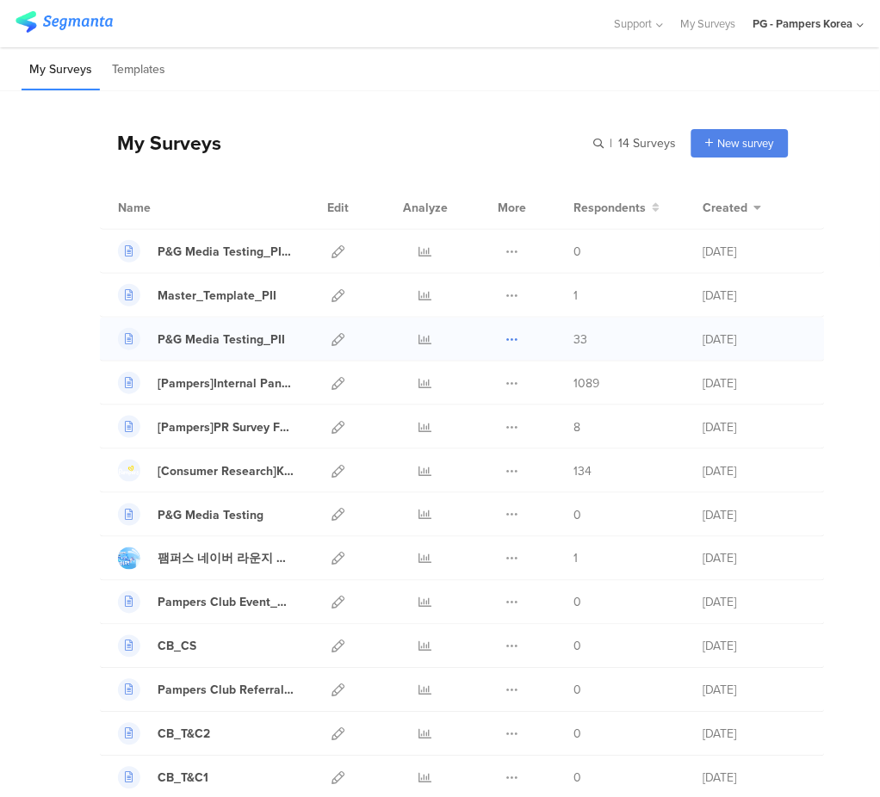 Image resolution: width=880 pixels, height=797 pixels. I want to click on span: Respondents, so click(610, 207).